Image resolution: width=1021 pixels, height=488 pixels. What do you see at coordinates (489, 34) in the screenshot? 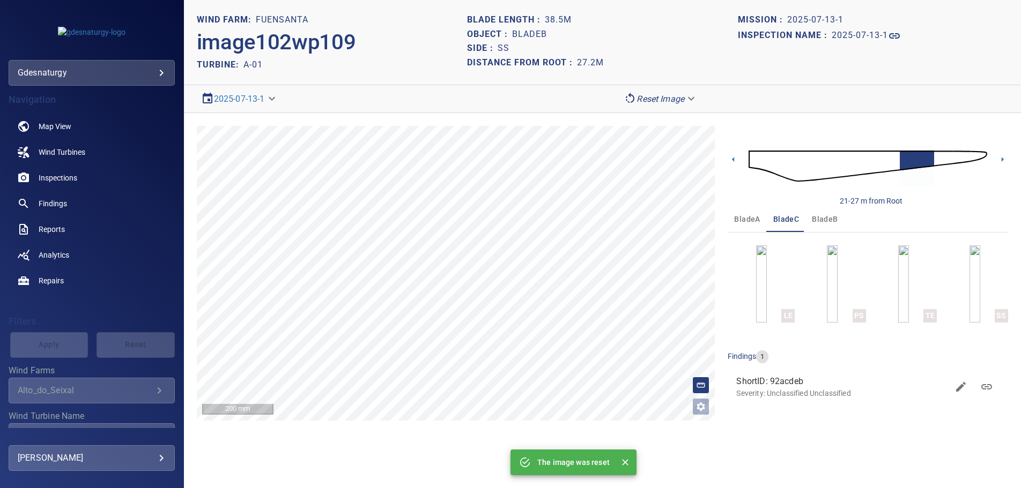
I see `h1: Object :` at bounding box center [489, 34].